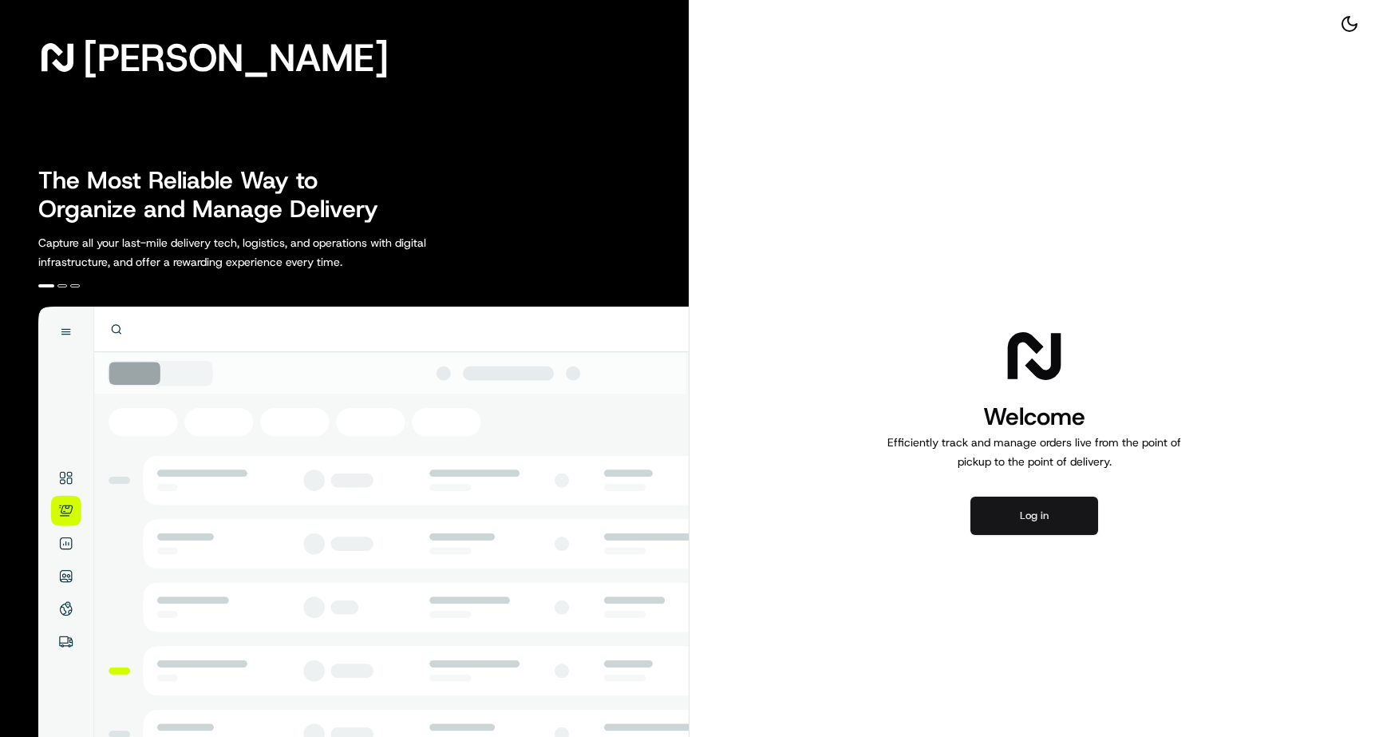 The width and height of the screenshot is (1379, 737). Describe the element at coordinates (217, 195) in the screenshot. I see `h2: The Most Reliable Way to Organize and Manage Delivery` at that location.